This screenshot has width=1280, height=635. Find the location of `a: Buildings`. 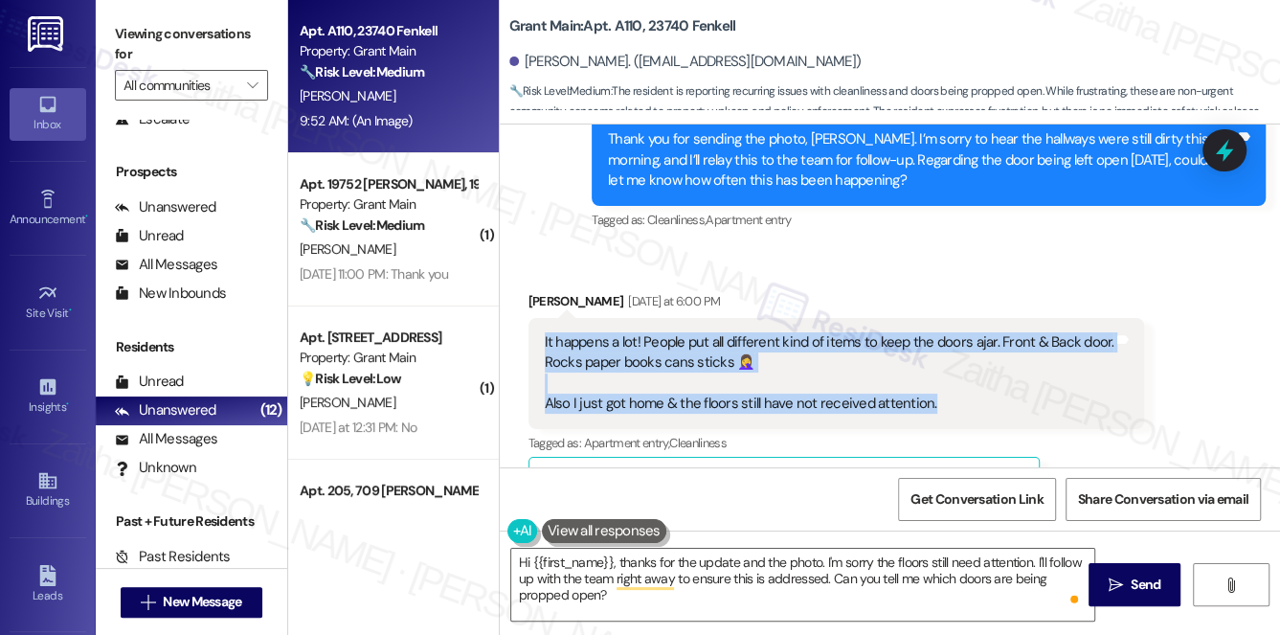

a: Buildings is located at coordinates (48, 490).